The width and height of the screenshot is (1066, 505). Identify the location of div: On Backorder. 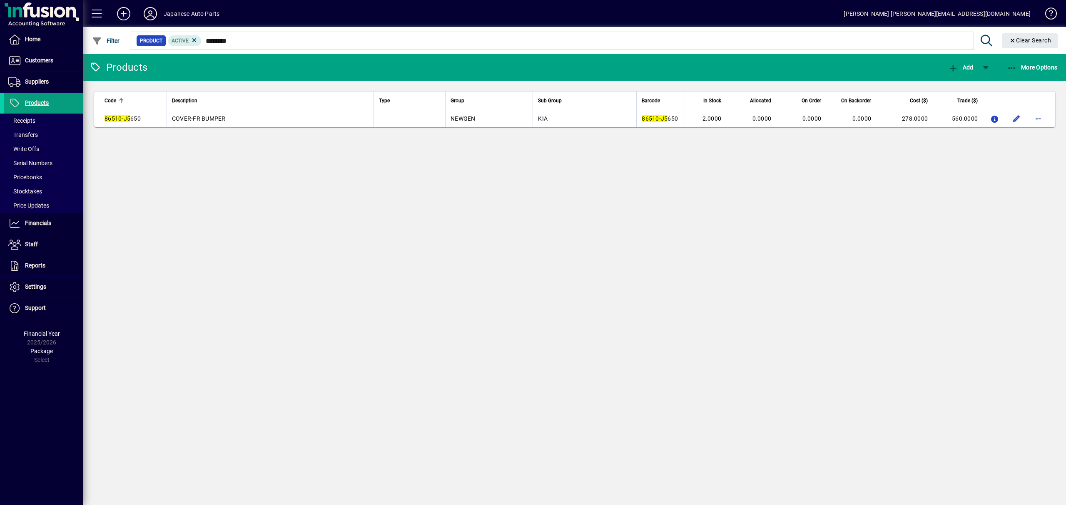
(858, 101).